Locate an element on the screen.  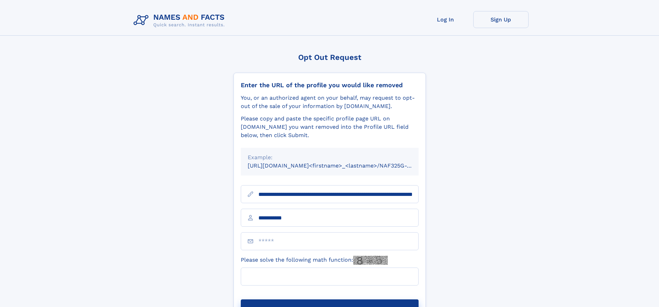
div: You, or an authorized agent on your behalf, may request to opt-out of the sale of your informatio... is located at coordinates (330, 102).